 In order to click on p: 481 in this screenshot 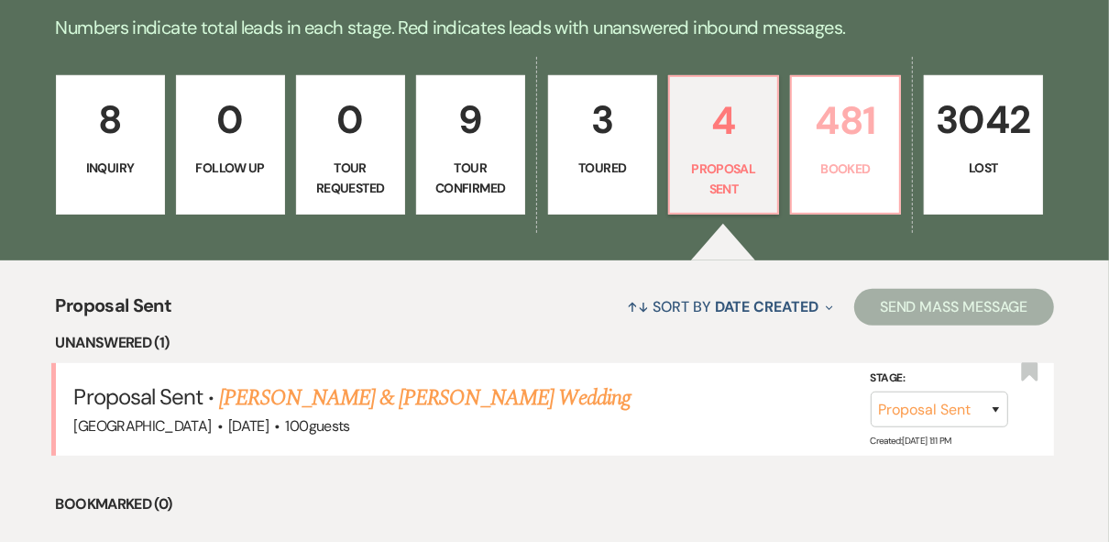, I will do `click(845, 120)`.